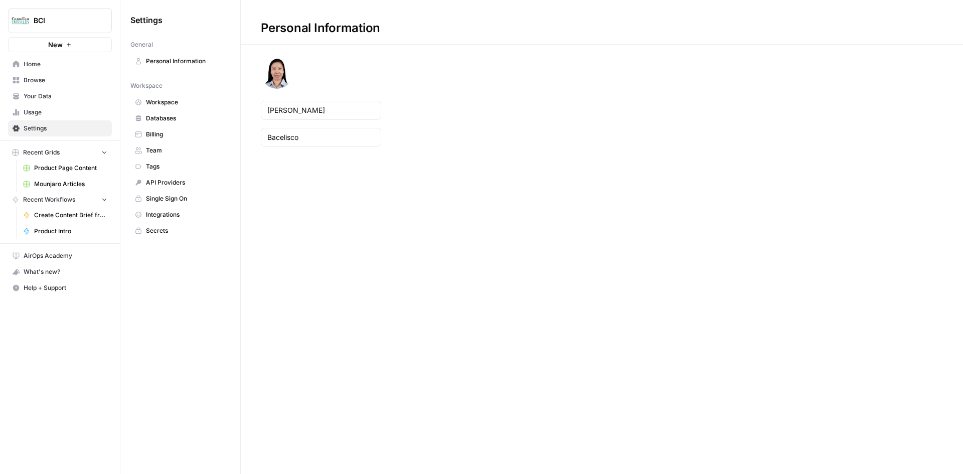 The image size is (963, 474). What do you see at coordinates (141, 45) in the screenshot?
I see `span: General` at bounding box center [141, 45].